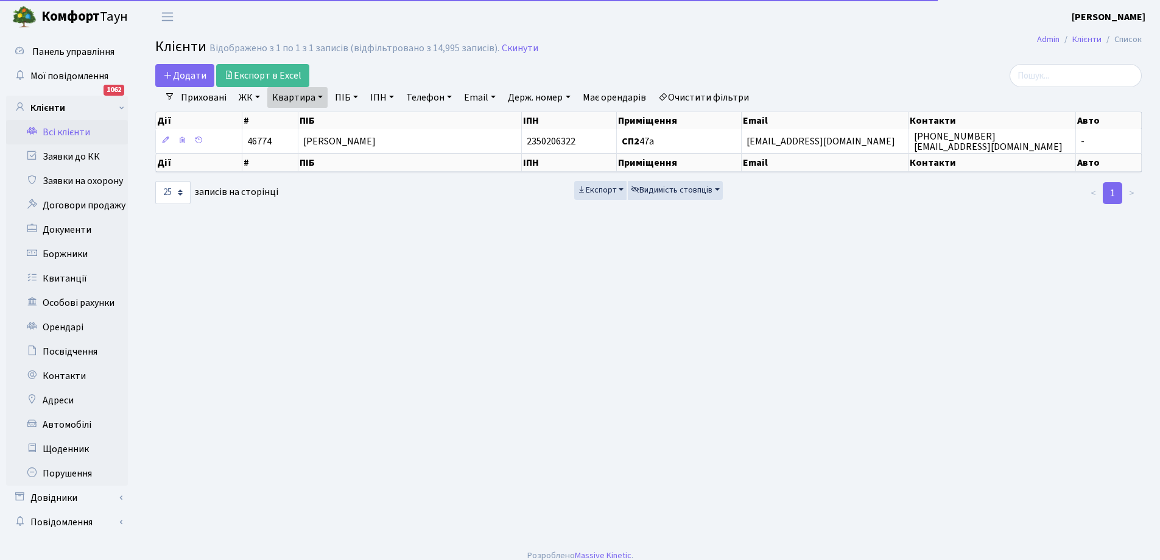 The image size is (1160, 560). Describe the element at coordinates (67, 278) in the screenshot. I see `a: Квитанції` at that location.